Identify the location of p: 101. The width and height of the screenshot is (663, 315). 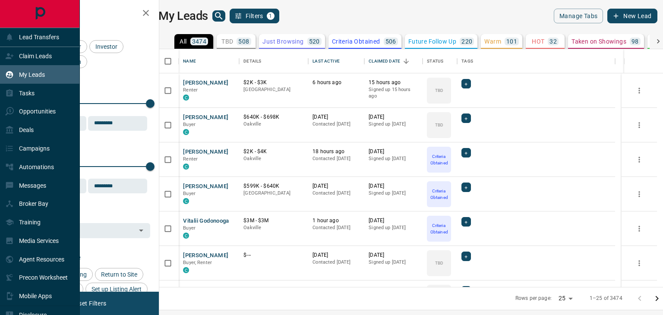
(512, 41).